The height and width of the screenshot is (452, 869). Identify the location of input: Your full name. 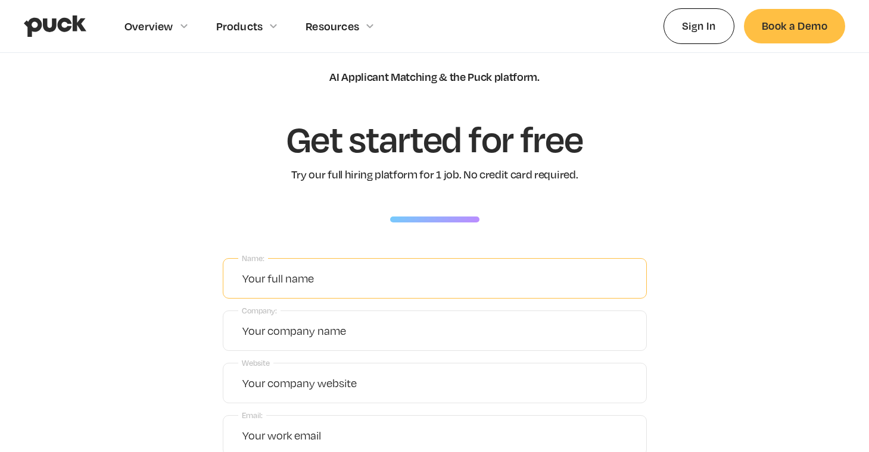
(435, 279).